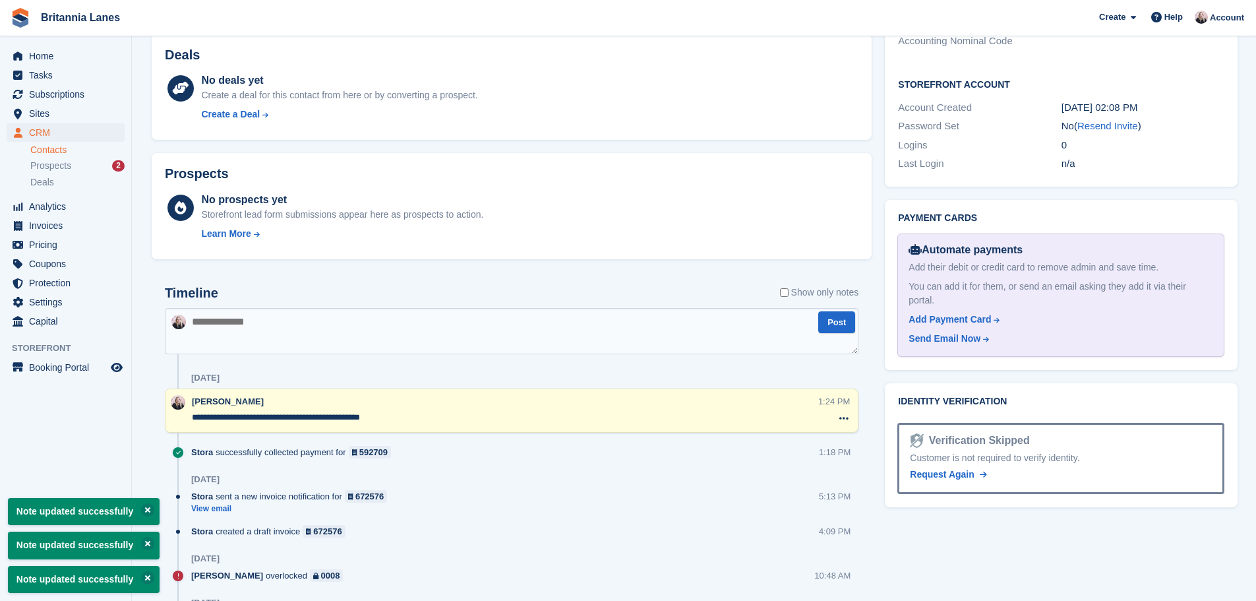  Describe the element at coordinates (950, 319) in the screenshot. I see `div: Add Payment Card` at that location.